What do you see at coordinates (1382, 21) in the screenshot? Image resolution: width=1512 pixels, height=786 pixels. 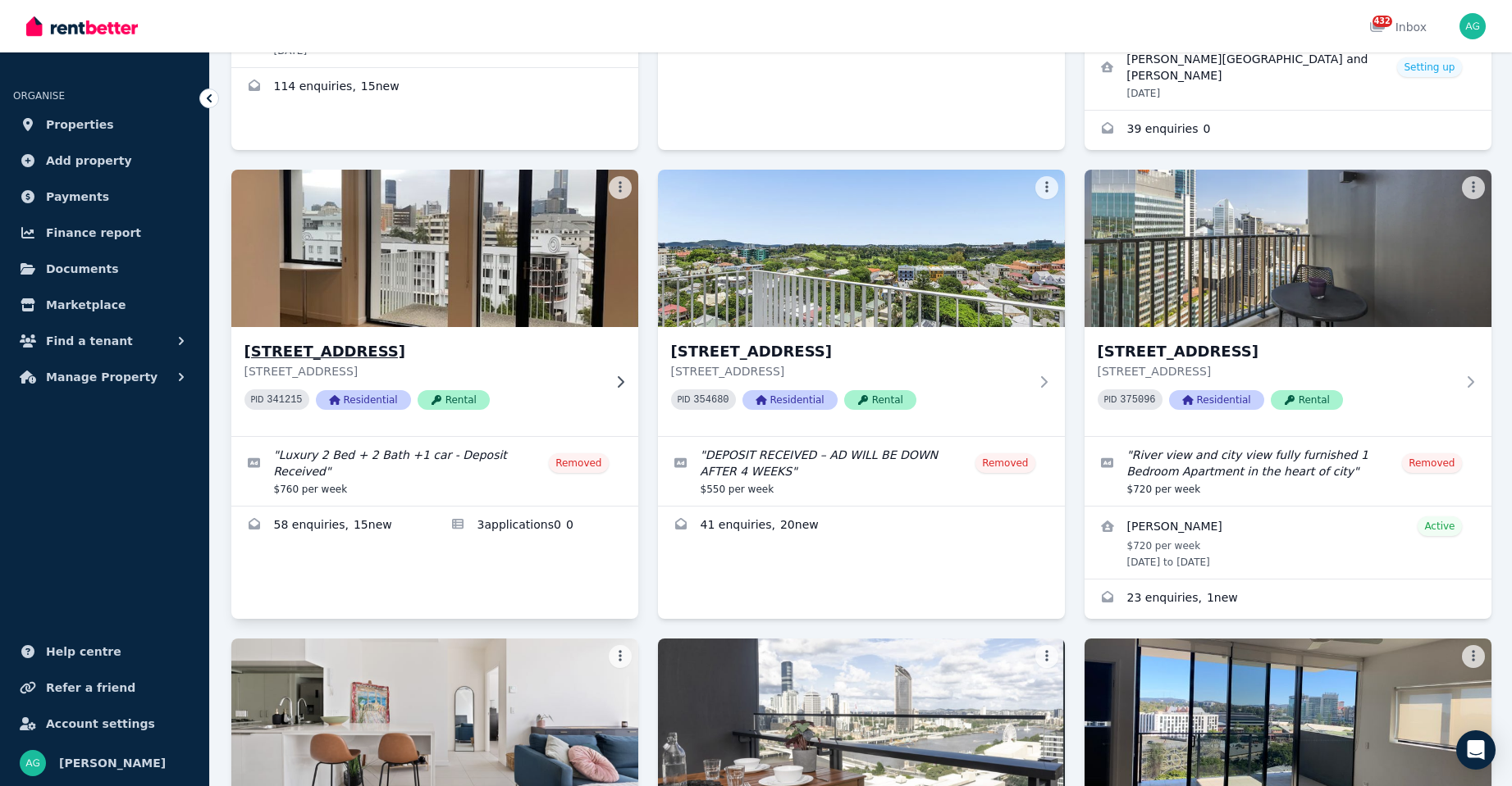 I see `span: 432` at bounding box center [1382, 21].